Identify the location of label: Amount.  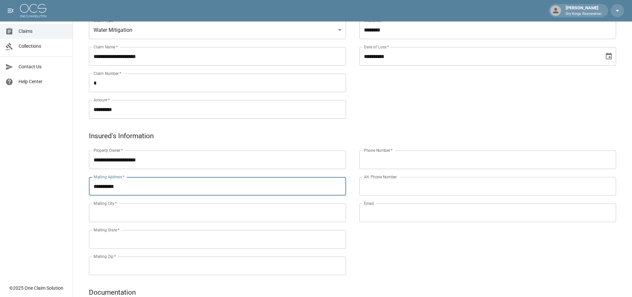
(102, 100).